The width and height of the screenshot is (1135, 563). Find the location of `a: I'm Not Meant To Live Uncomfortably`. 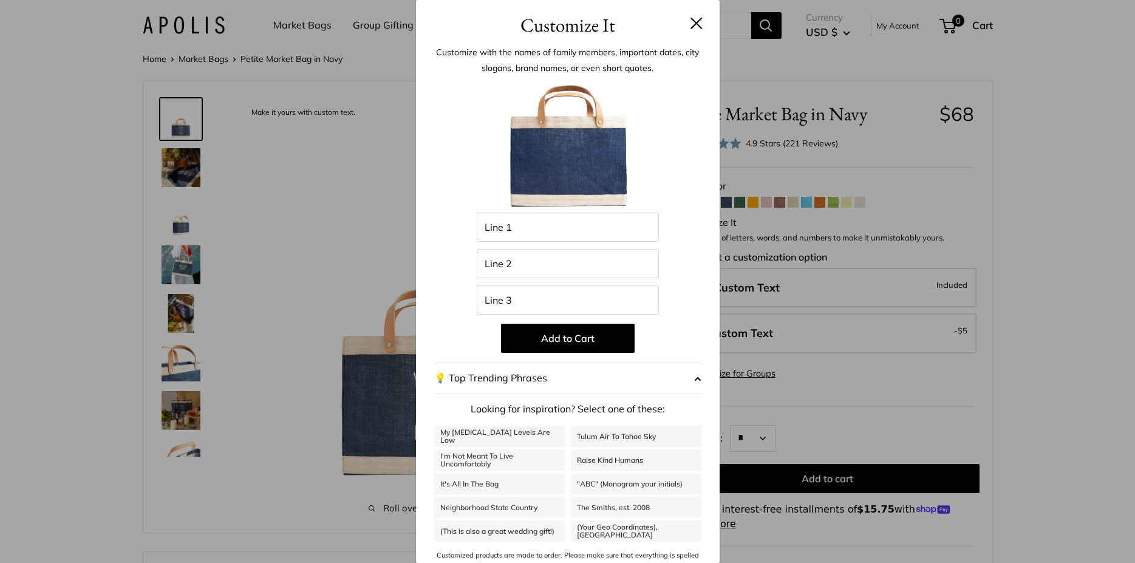

a: I'm Not Meant To Live Uncomfortably is located at coordinates (499, 460).